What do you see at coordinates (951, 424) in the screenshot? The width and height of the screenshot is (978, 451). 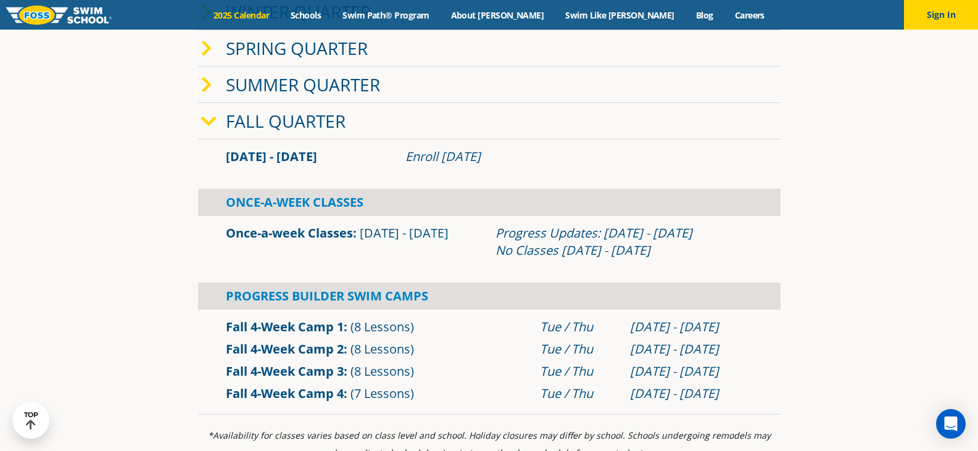 I see `div: Open Intercom Messenger` at bounding box center [951, 424].